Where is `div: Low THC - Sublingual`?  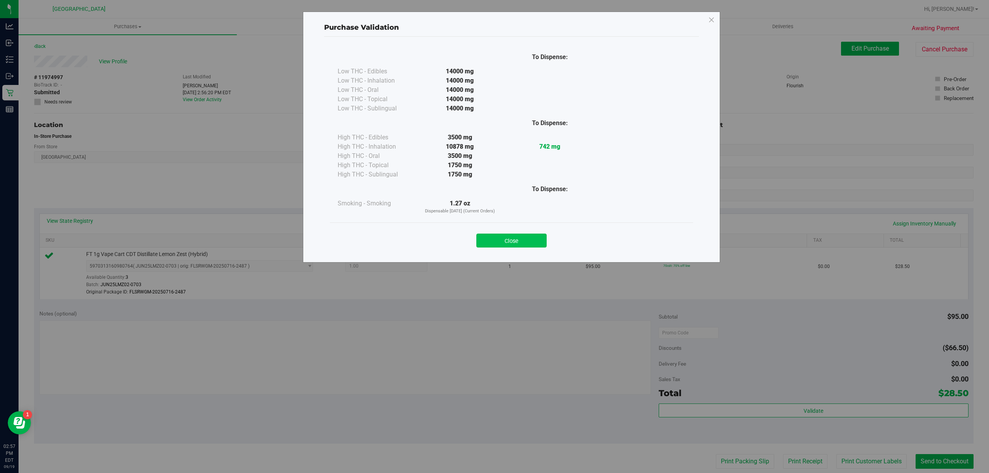 div: Low THC - Sublingual is located at coordinates (376, 109).